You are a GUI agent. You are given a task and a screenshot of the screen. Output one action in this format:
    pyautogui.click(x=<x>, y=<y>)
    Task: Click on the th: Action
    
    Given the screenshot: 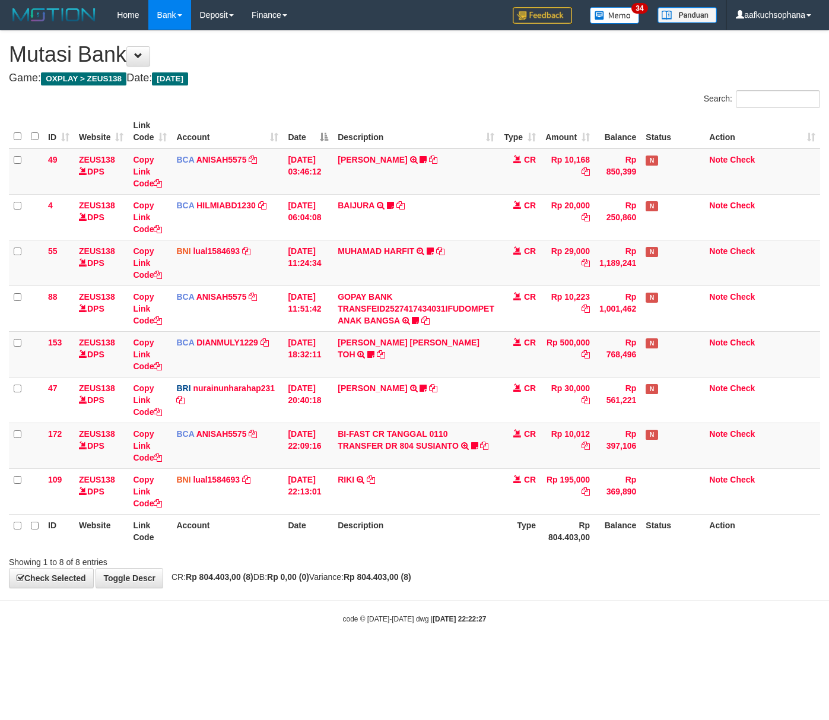 What is the action you would take?
    pyautogui.click(x=762, y=531)
    